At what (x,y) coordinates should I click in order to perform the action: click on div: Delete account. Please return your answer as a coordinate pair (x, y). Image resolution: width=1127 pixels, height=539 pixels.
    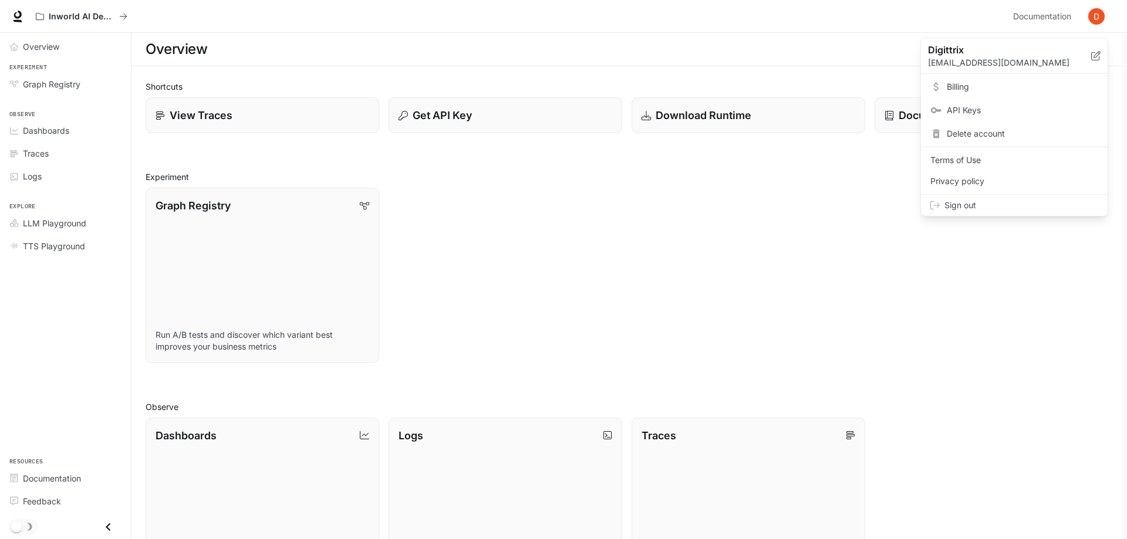
    Looking at the image, I should click on (1014, 134).